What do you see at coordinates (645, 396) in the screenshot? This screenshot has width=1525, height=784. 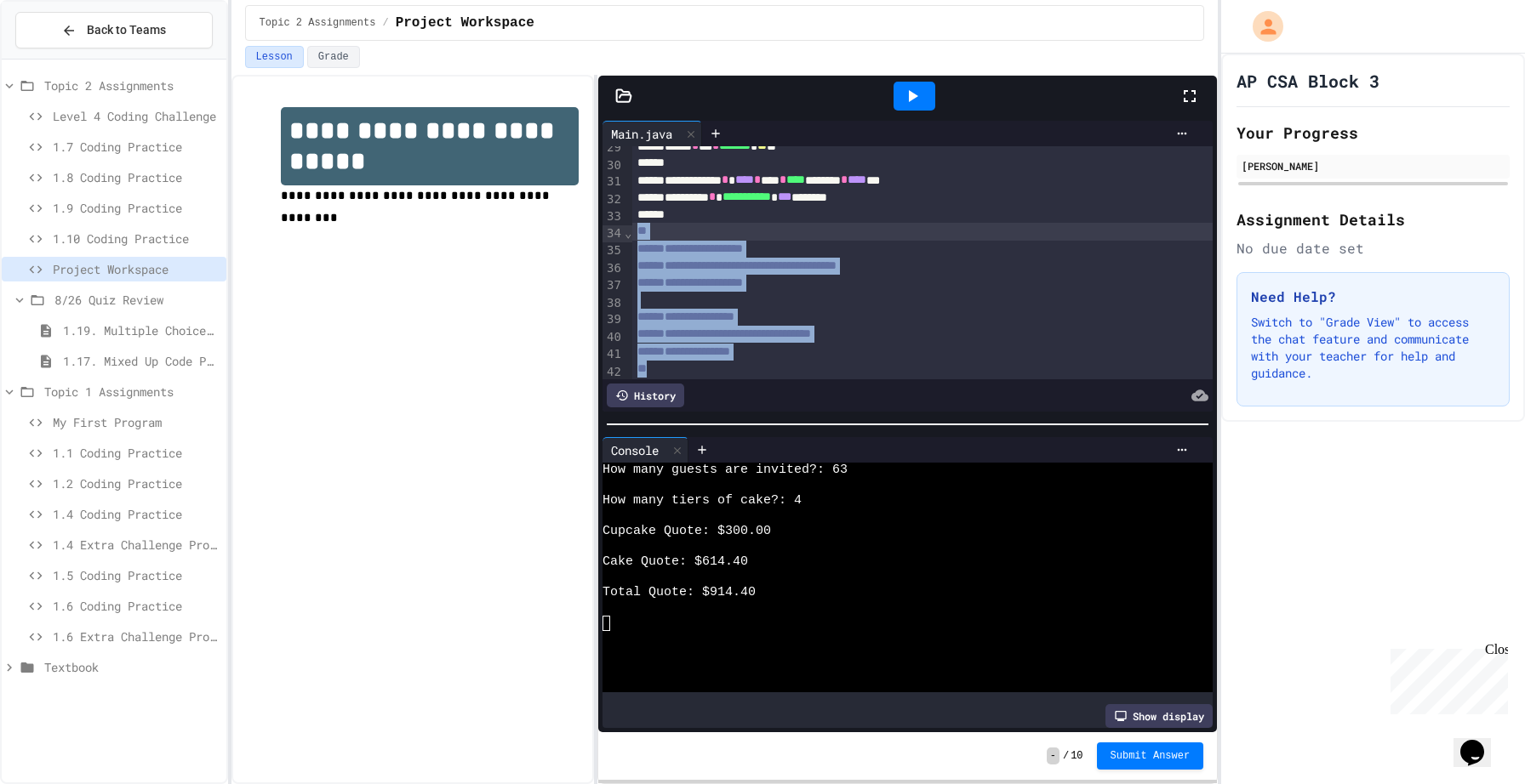 I see `div: History` at bounding box center [645, 396].